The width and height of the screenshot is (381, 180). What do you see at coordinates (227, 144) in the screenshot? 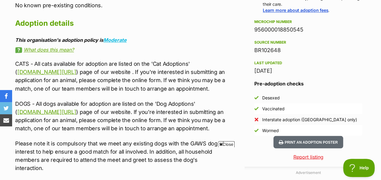
I see `span: Close` at bounding box center [227, 144].